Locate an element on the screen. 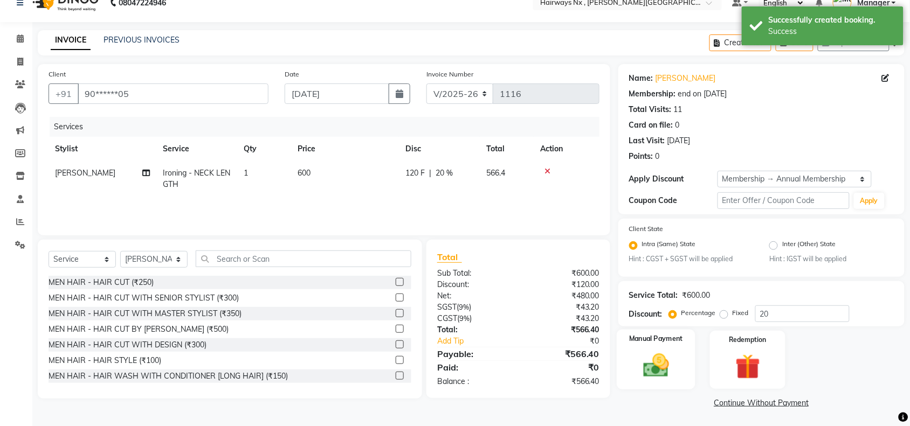 This screenshot has width=910, height=426. div: Total: is located at coordinates (474, 330).